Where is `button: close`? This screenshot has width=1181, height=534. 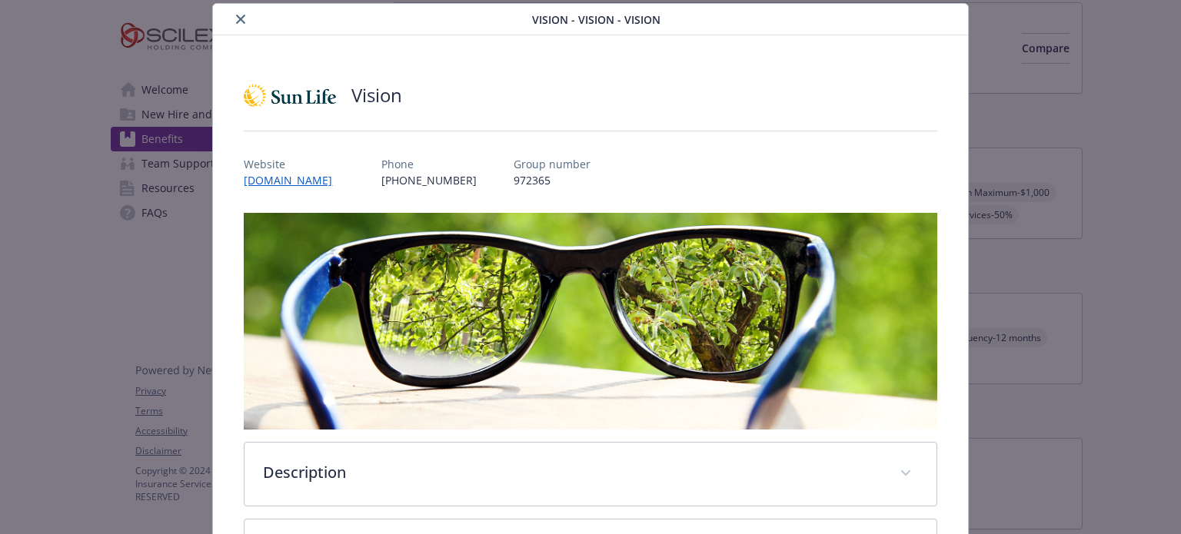
button: close is located at coordinates (241, 19).